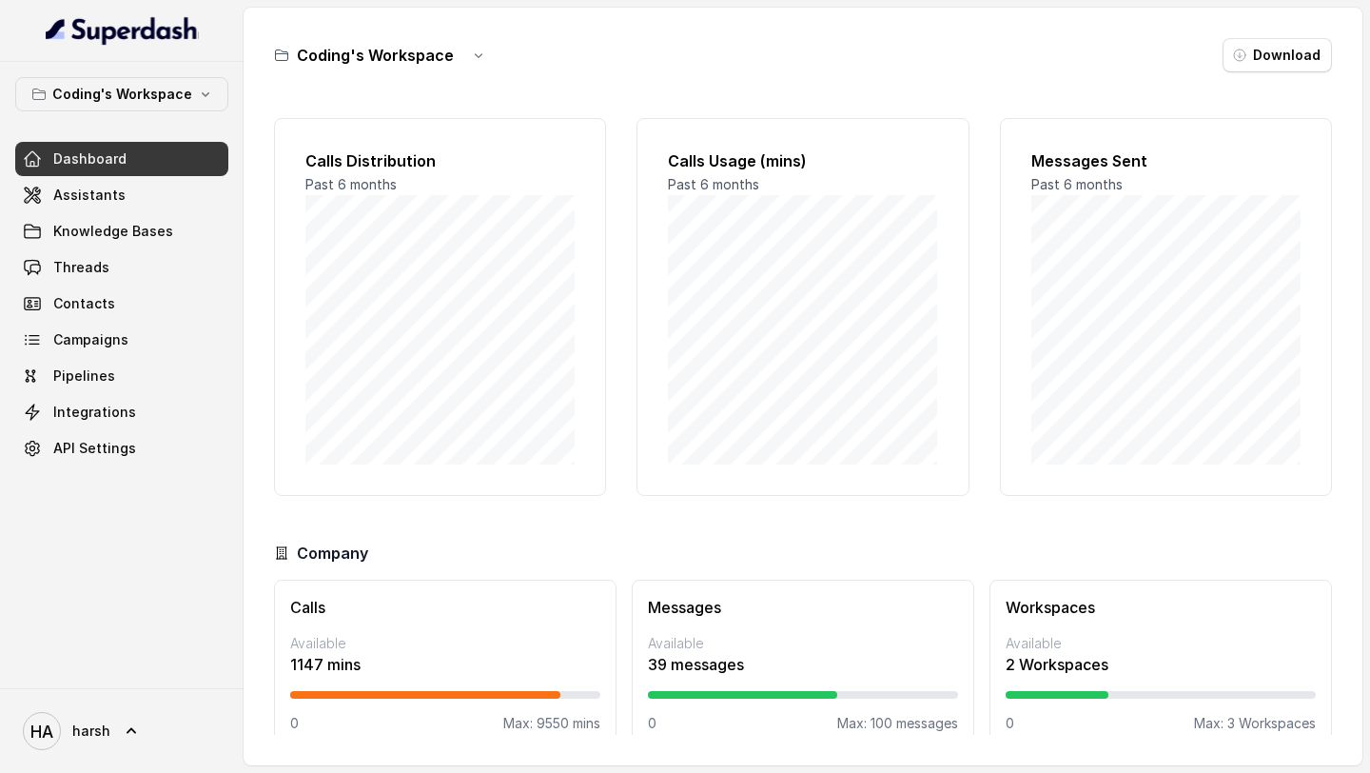  Describe the element at coordinates (375, 55) in the screenshot. I see `h3: Coding's Workspace` at that location.